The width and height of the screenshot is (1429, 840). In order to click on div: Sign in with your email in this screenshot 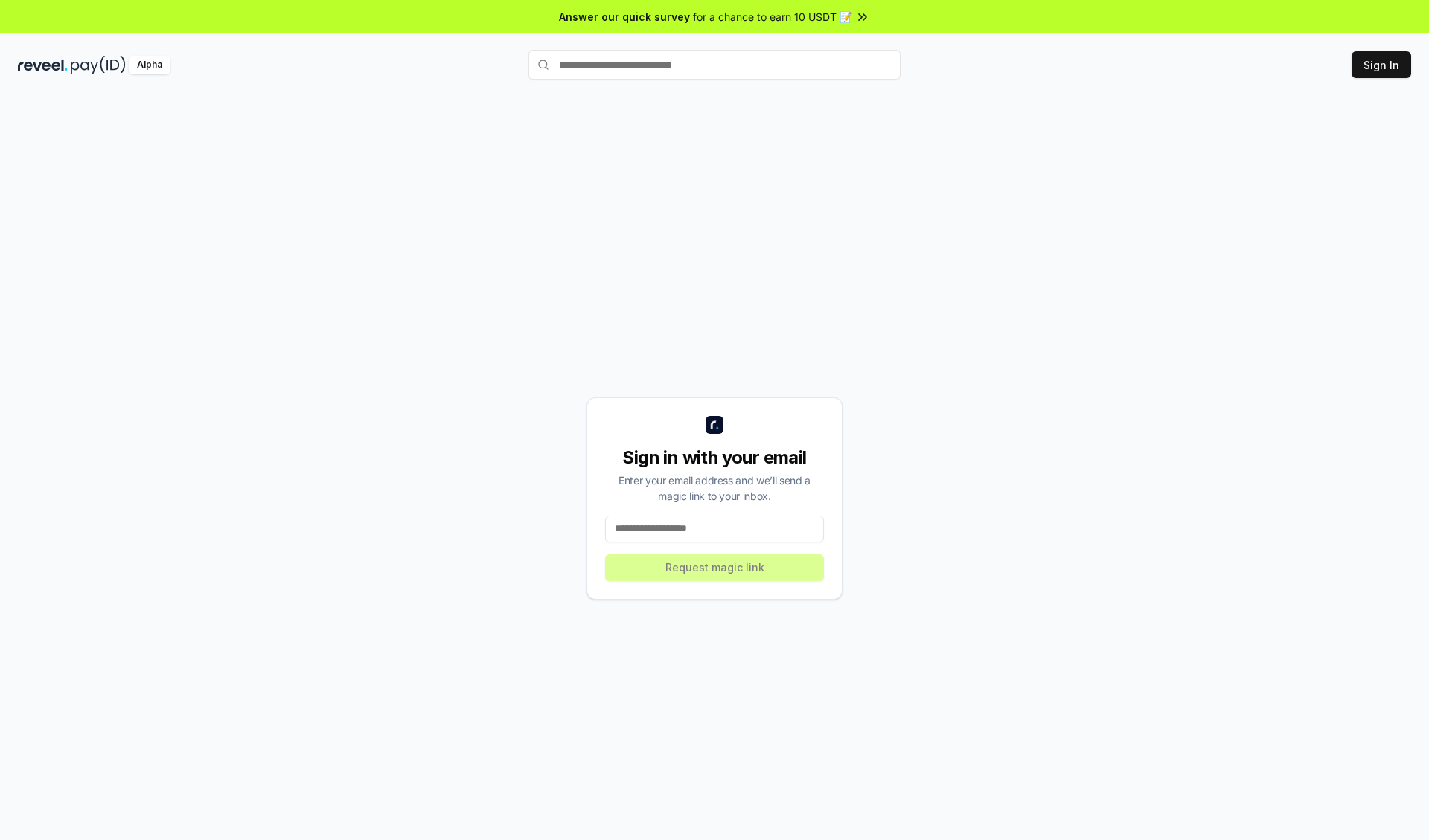, I will do `click(715, 457)`.